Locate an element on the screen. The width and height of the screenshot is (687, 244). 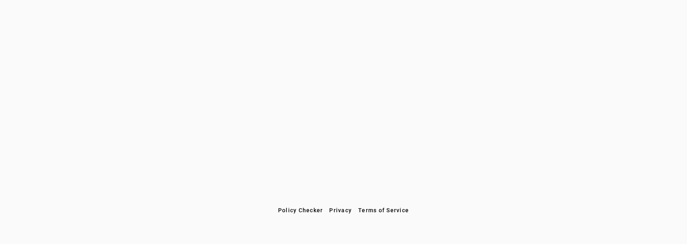
span: Terms of Service is located at coordinates (383, 210).